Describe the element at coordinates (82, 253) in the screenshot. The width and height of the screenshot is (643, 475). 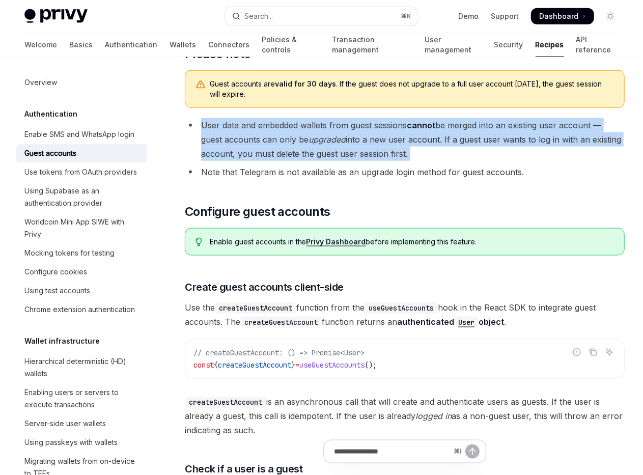
I see `a: Mocking tokens for testing` at that location.